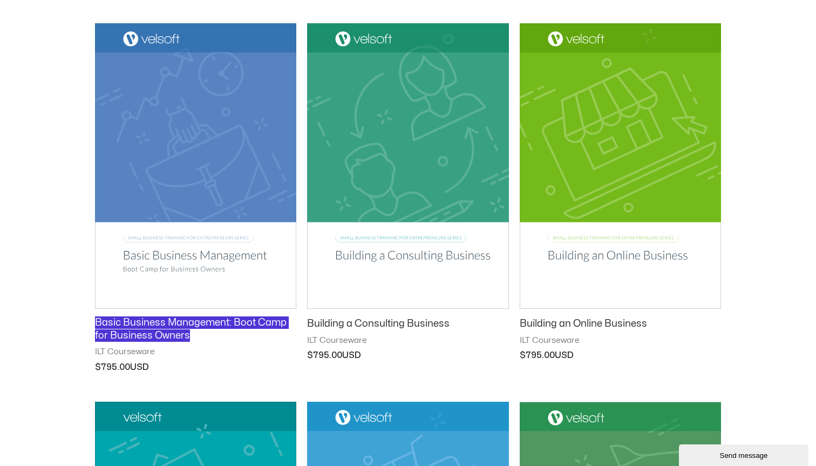 This screenshot has width=816, height=466. What do you see at coordinates (408, 166) in the screenshot?
I see `img: Building a Consulting Business` at bounding box center [408, 166].